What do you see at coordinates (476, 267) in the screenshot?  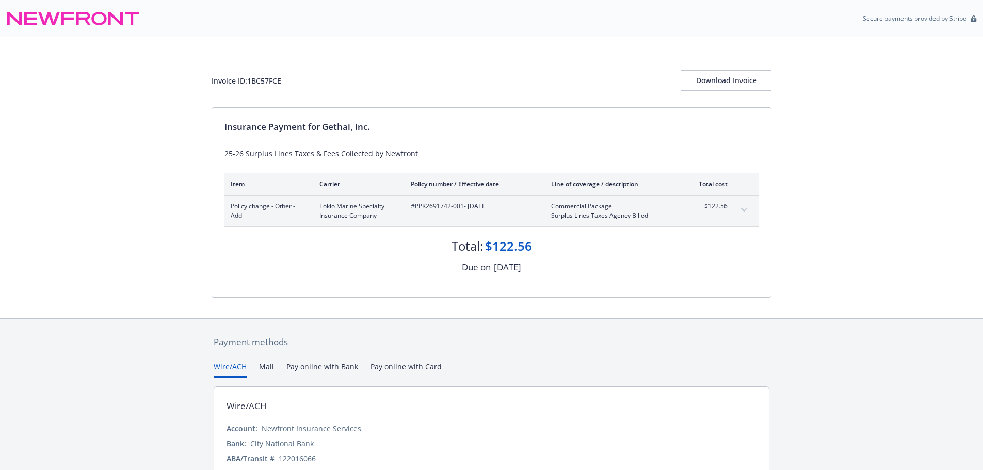 I see `div: Due on` at bounding box center [476, 267].